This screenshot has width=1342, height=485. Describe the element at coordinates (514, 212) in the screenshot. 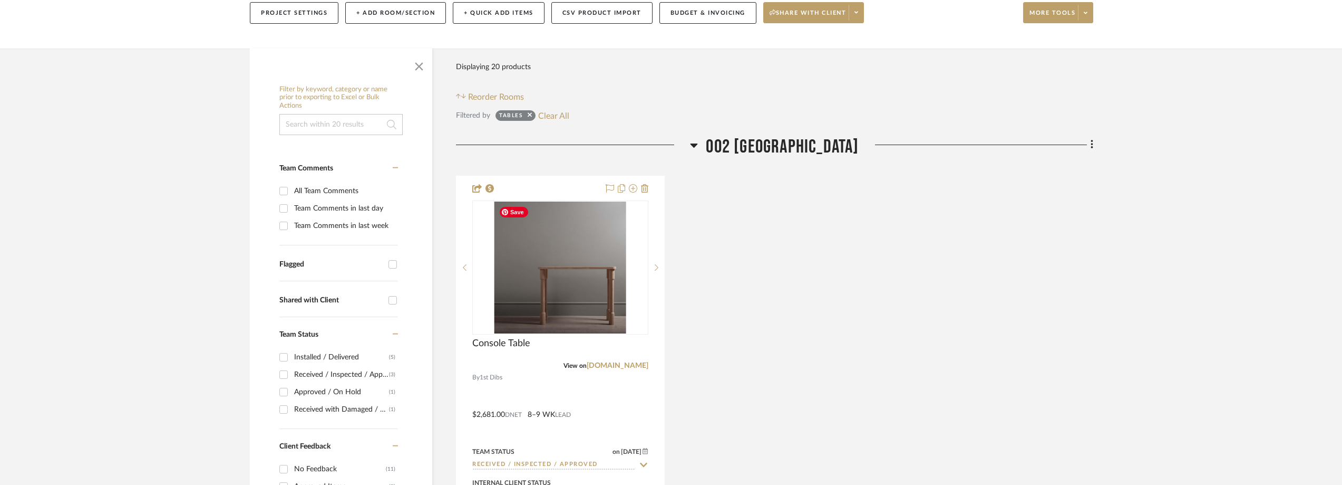

I see `span: Save` at that location.